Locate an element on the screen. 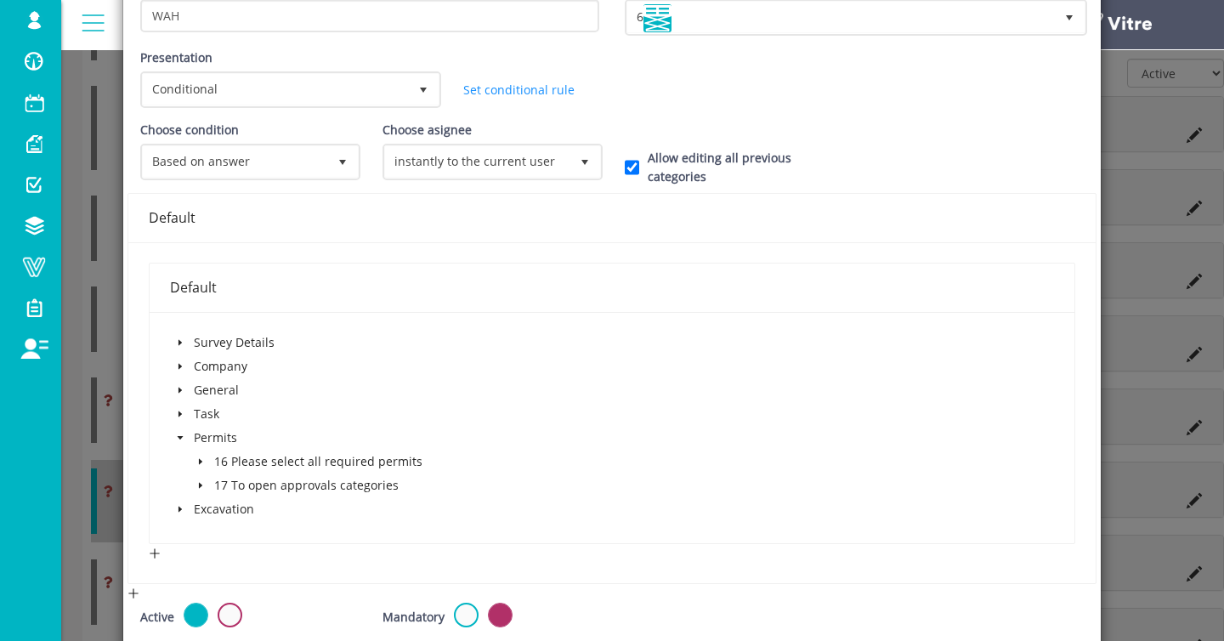 This screenshot has width=1224, height=641. img: WizardIcon6.png is located at coordinates (657, 18).